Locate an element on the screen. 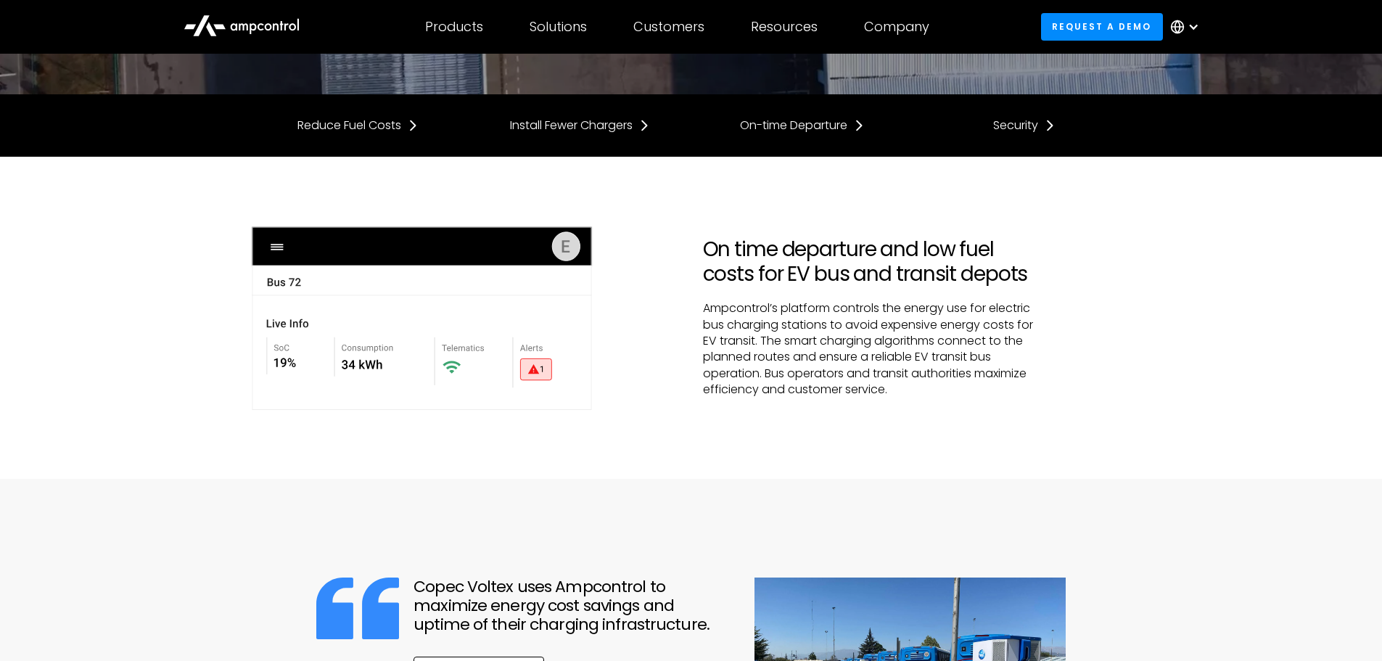  div: Solutions is located at coordinates (558, 27).